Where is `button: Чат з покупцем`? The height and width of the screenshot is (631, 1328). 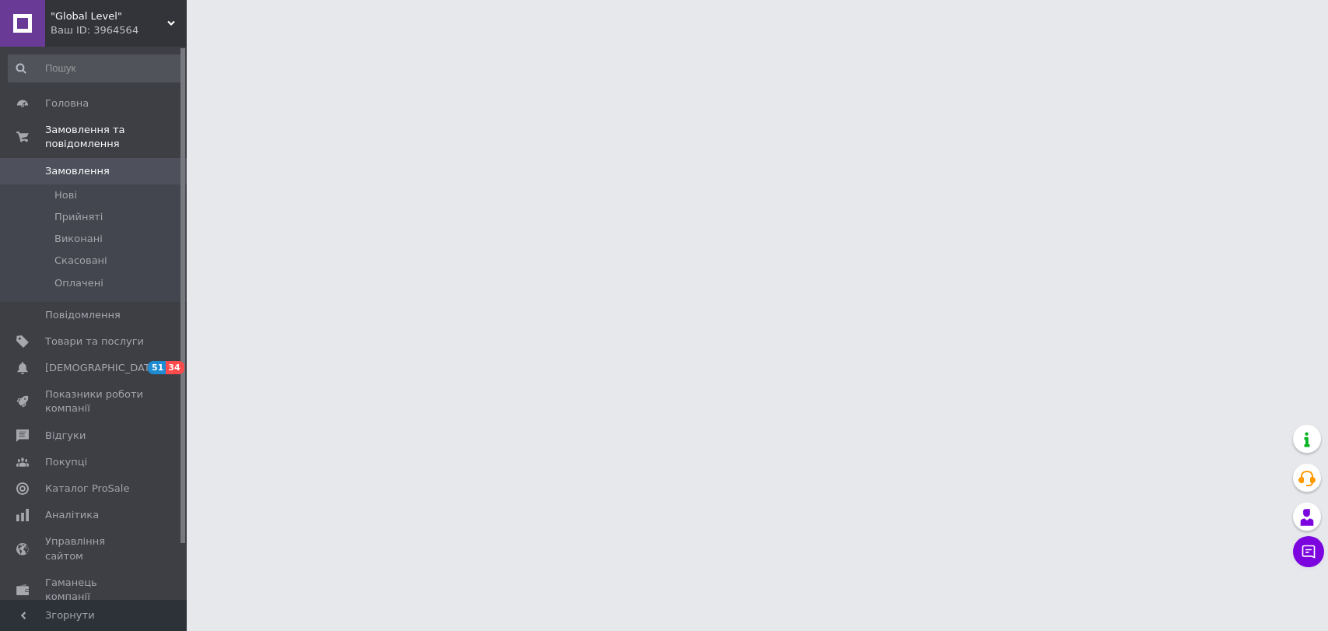
button: Чат з покупцем is located at coordinates (1309, 552).